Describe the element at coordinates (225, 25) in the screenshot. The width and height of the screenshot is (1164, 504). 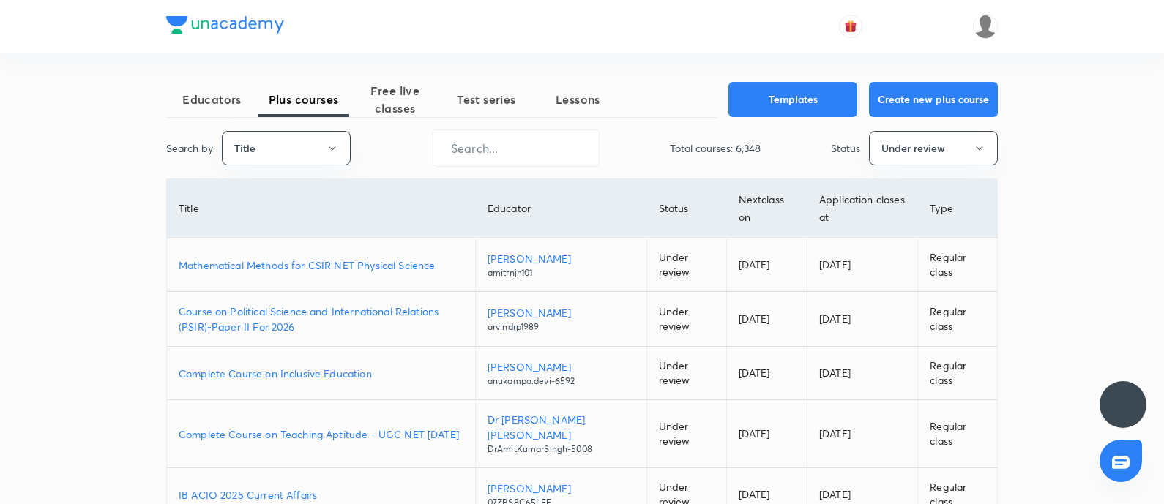
I see `img: Company Logo` at that location.